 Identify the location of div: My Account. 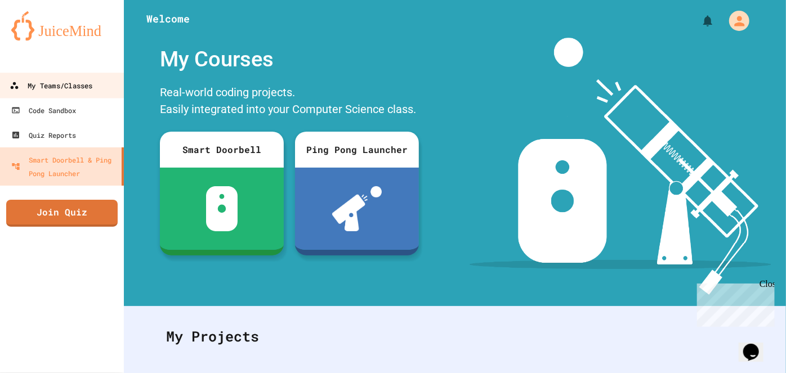
(735, 21).